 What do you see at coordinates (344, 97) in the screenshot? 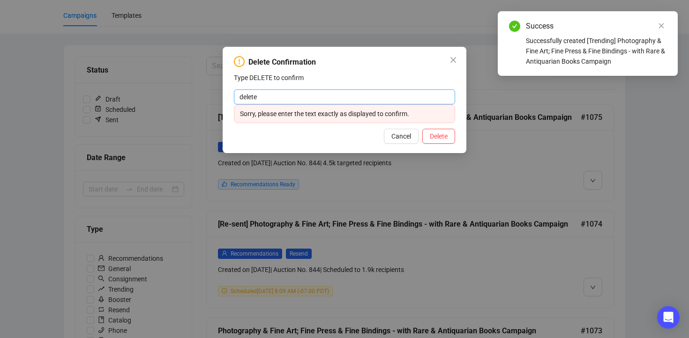
I see `input: DELETE` at bounding box center [344, 97].